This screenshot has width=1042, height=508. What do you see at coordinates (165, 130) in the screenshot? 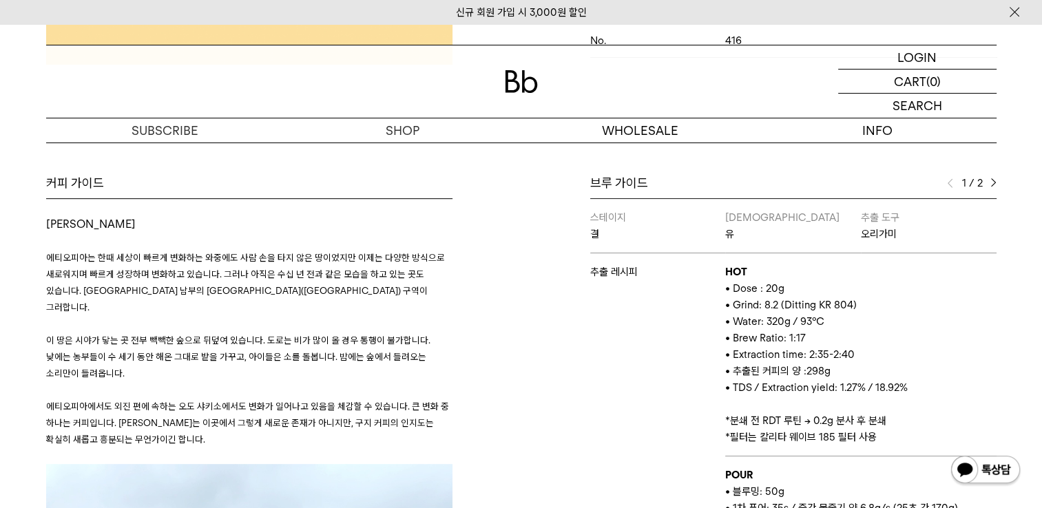
I see `a: SUBSCRIBE` at bounding box center [165, 130].